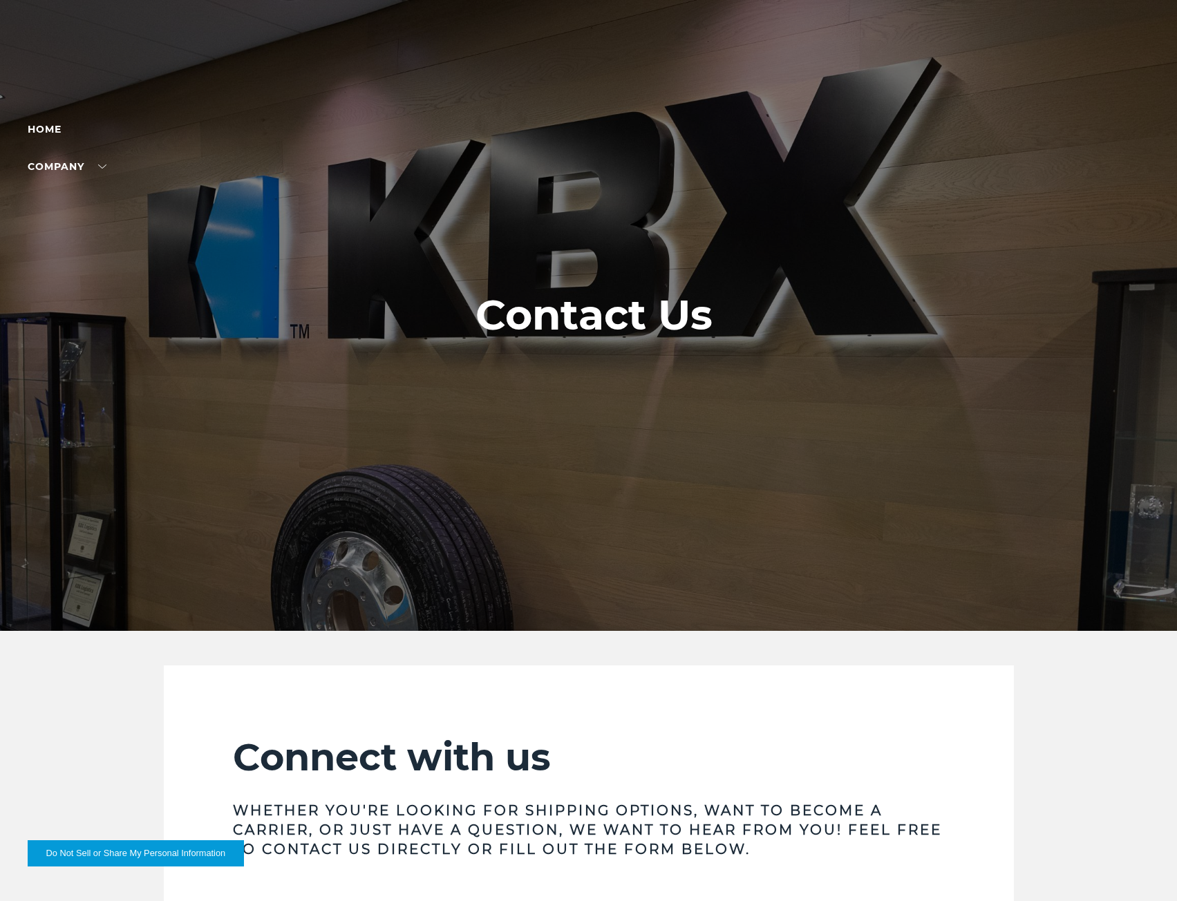 The width and height of the screenshot is (1177, 901). What do you see at coordinates (589, 830) in the screenshot?
I see `h3: Whether you're looking for shipping options, want to become a carrier, or just have a question, w...` at bounding box center [589, 830].